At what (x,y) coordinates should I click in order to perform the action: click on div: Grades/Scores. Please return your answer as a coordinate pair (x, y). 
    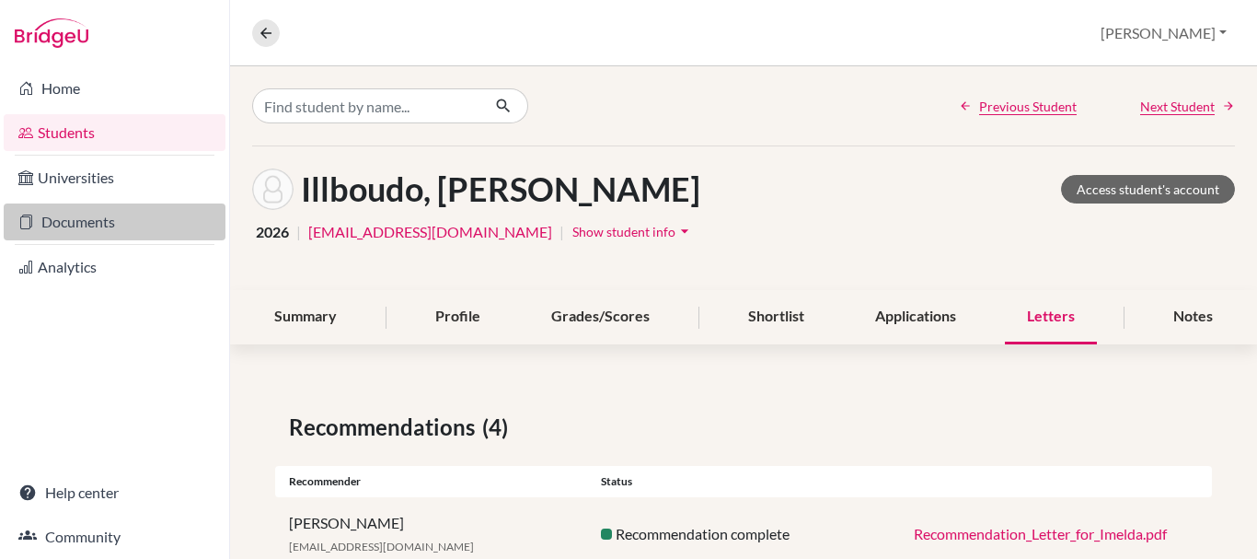
    Looking at the image, I should click on (600, 317).